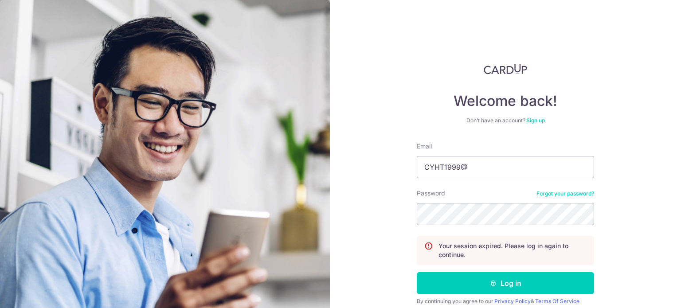 The height and width of the screenshot is (308, 681). What do you see at coordinates (505, 101) in the screenshot?
I see `h4: Welcome back!` at bounding box center [505, 101].